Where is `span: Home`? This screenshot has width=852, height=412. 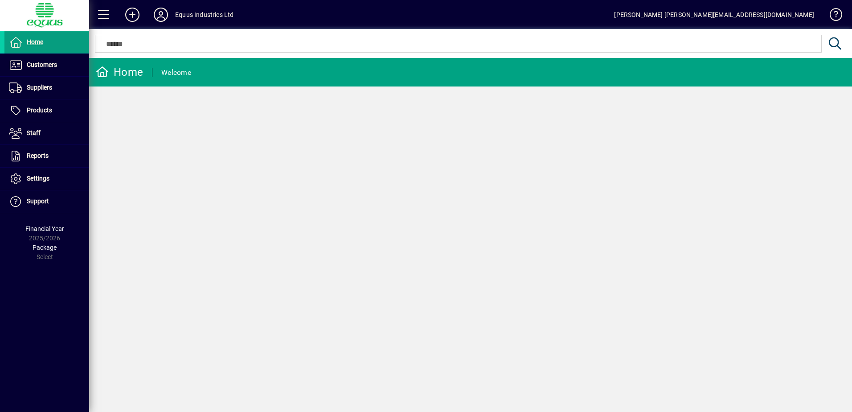 span: Home is located at coordinates (35, 42).